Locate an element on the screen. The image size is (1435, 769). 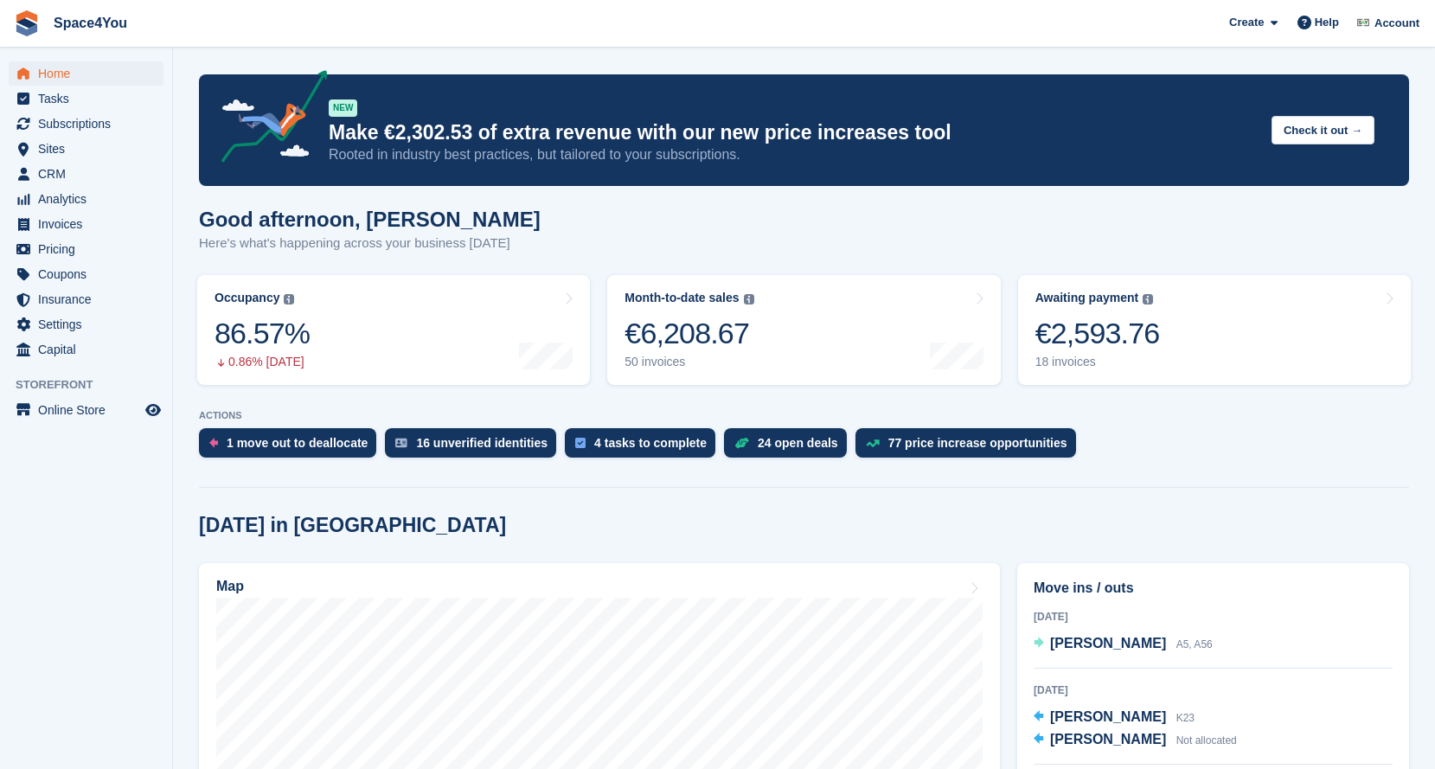
div: 1 move out to deallocate is located at coordinates (297, 443).